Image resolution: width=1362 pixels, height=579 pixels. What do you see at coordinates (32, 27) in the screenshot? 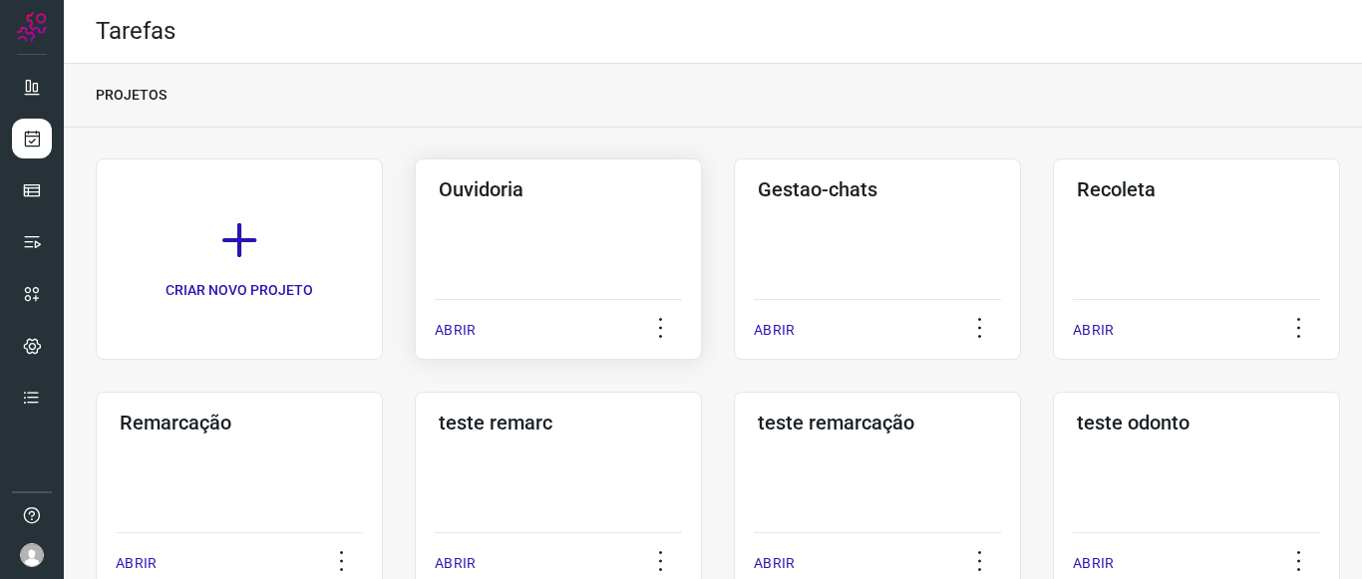
I see `img: Logo` at bounding box center [32, 27].